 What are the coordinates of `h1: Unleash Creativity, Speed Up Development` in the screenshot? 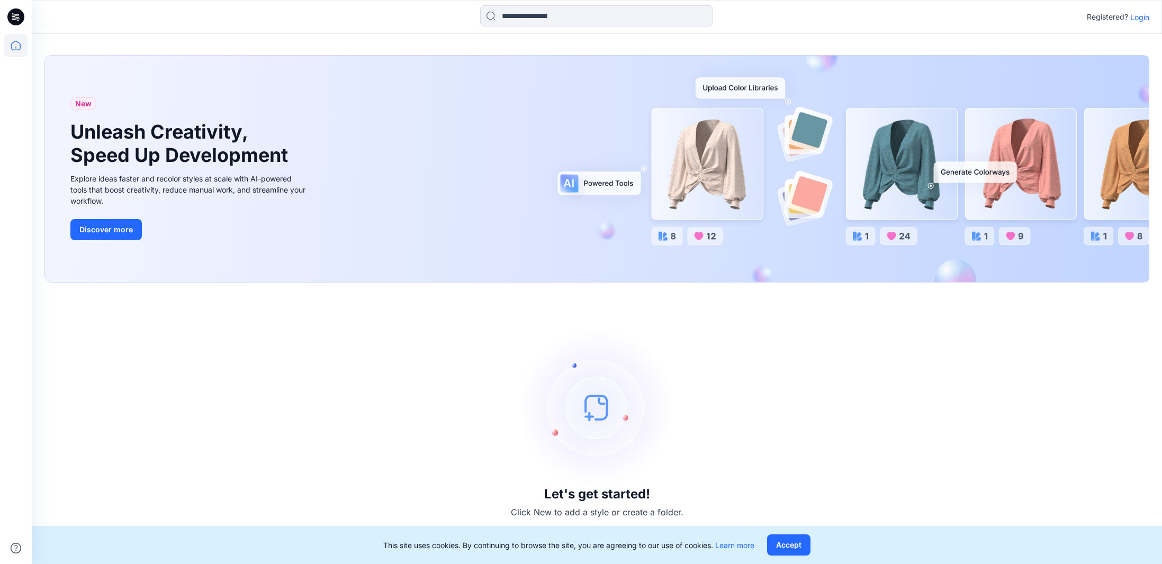 It's located at (182, 143).